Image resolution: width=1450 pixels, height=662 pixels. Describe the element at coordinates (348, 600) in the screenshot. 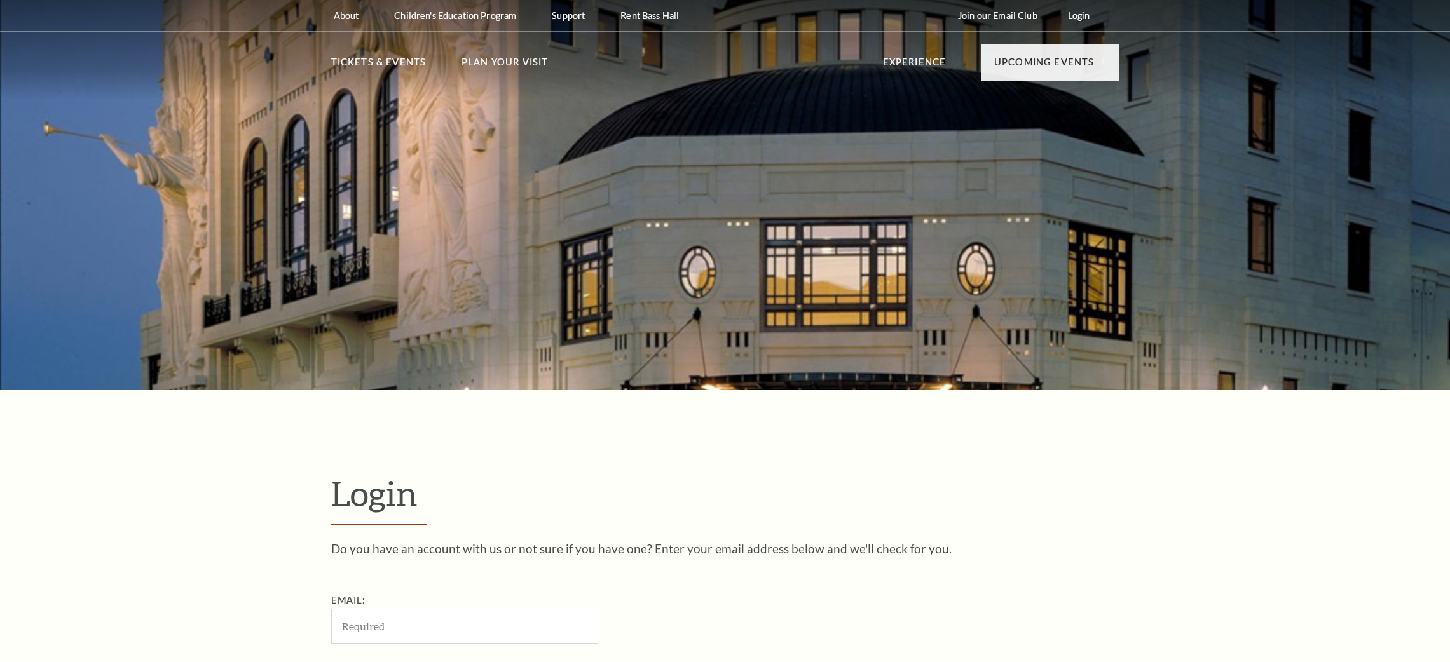

I see `label: Email:` at that location.